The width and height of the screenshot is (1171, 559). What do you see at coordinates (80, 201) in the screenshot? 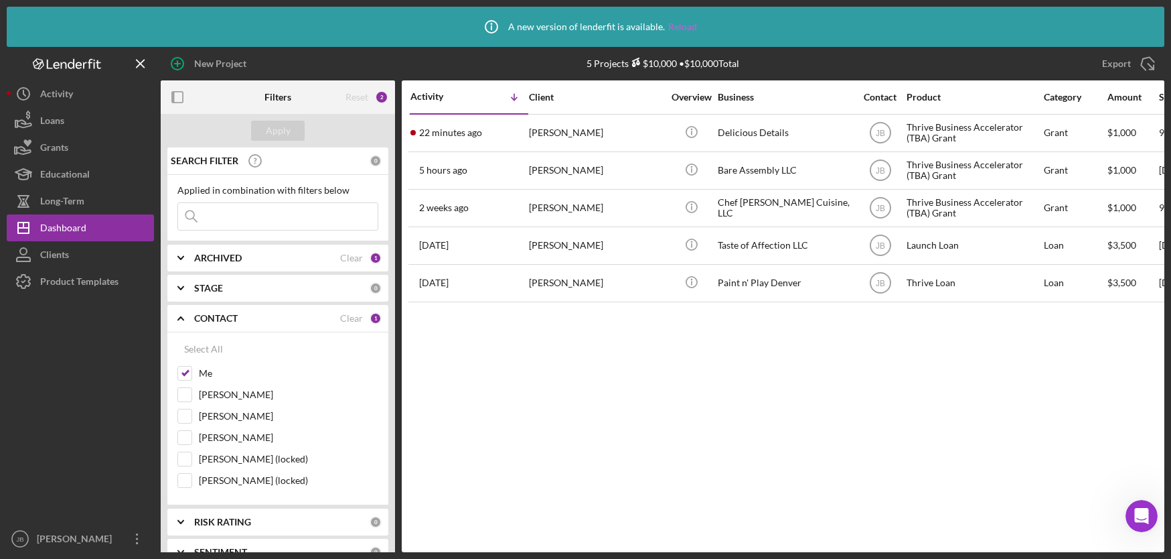
I see `button: Long-Term` at bounding box center [80, 201].